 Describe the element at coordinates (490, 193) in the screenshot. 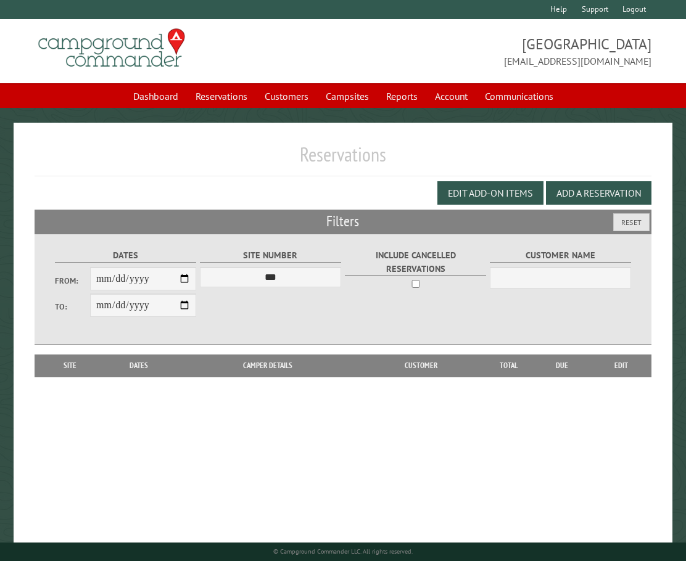

I see `button: Edit Add-on Items` at that location.